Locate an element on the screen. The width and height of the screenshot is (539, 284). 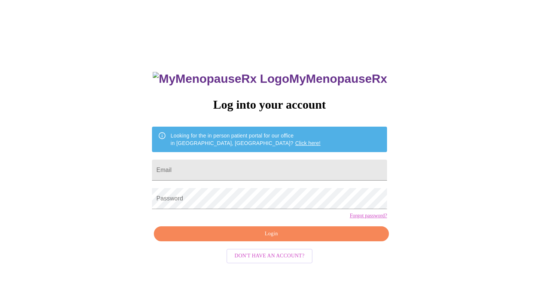
h3: Log into your account is located at coordinates (269, 104).